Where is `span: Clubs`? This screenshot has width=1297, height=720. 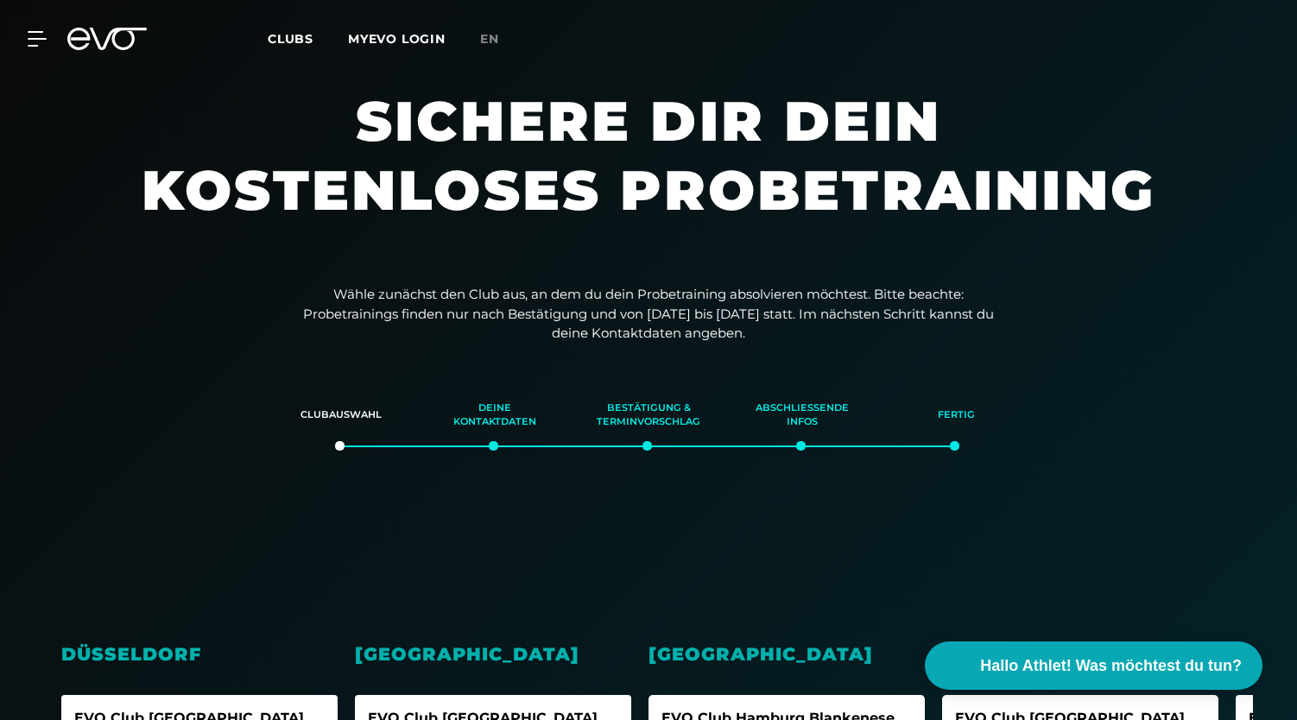
span: Clubs is located at coordinates (290, 39).